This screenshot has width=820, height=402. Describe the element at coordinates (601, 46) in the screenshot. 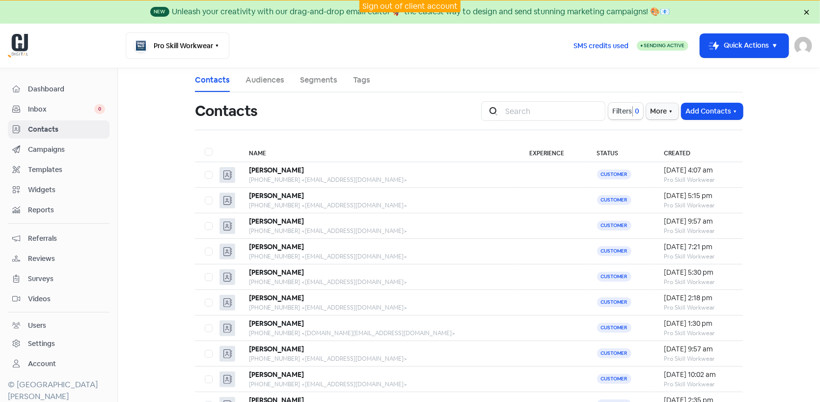

I see `span: SMS credits used` at that location.